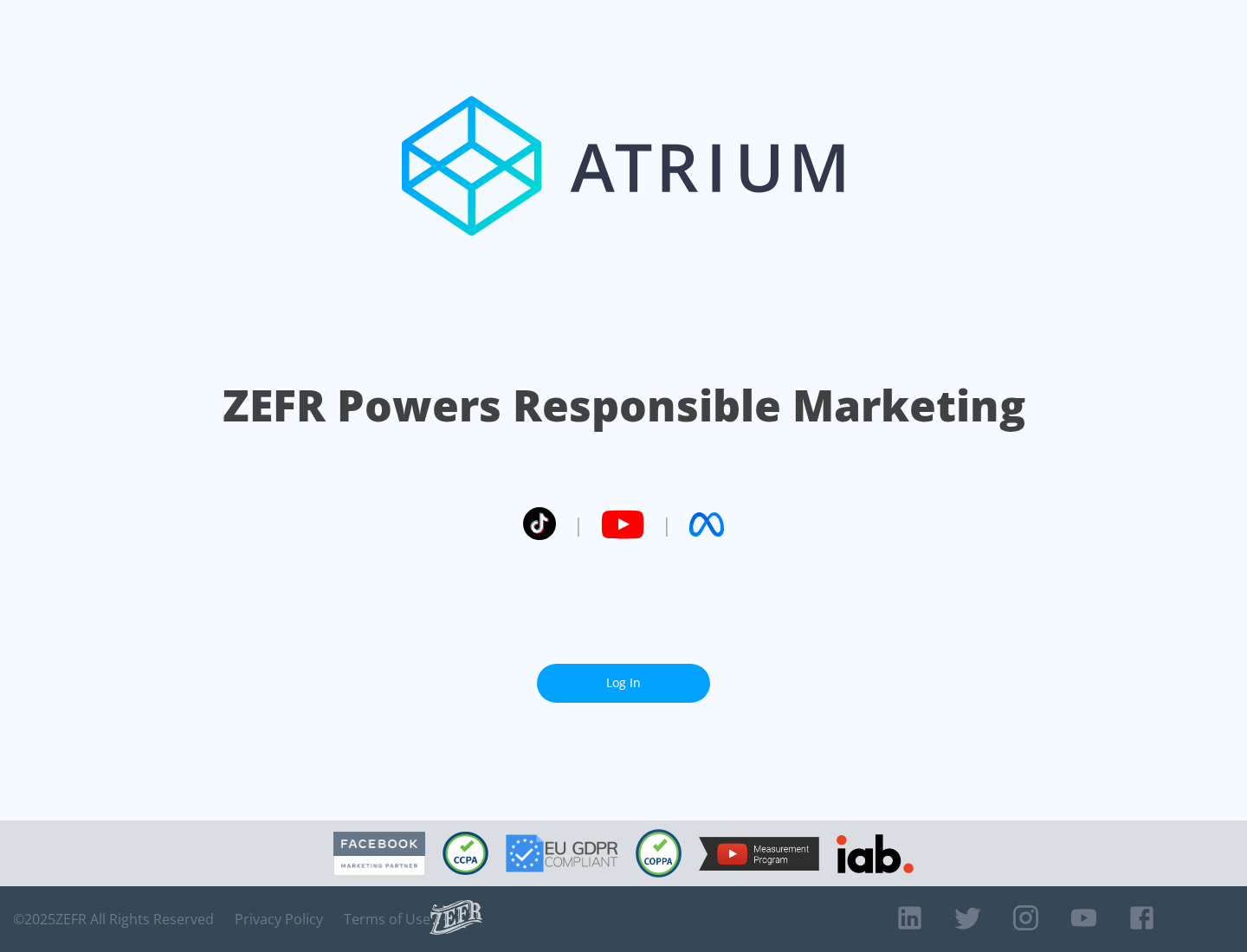 This screenshot has height=952, width=1247. Describe the element at coordinates (623, 682) in the screenshot. I see `a: Log In` at that location.